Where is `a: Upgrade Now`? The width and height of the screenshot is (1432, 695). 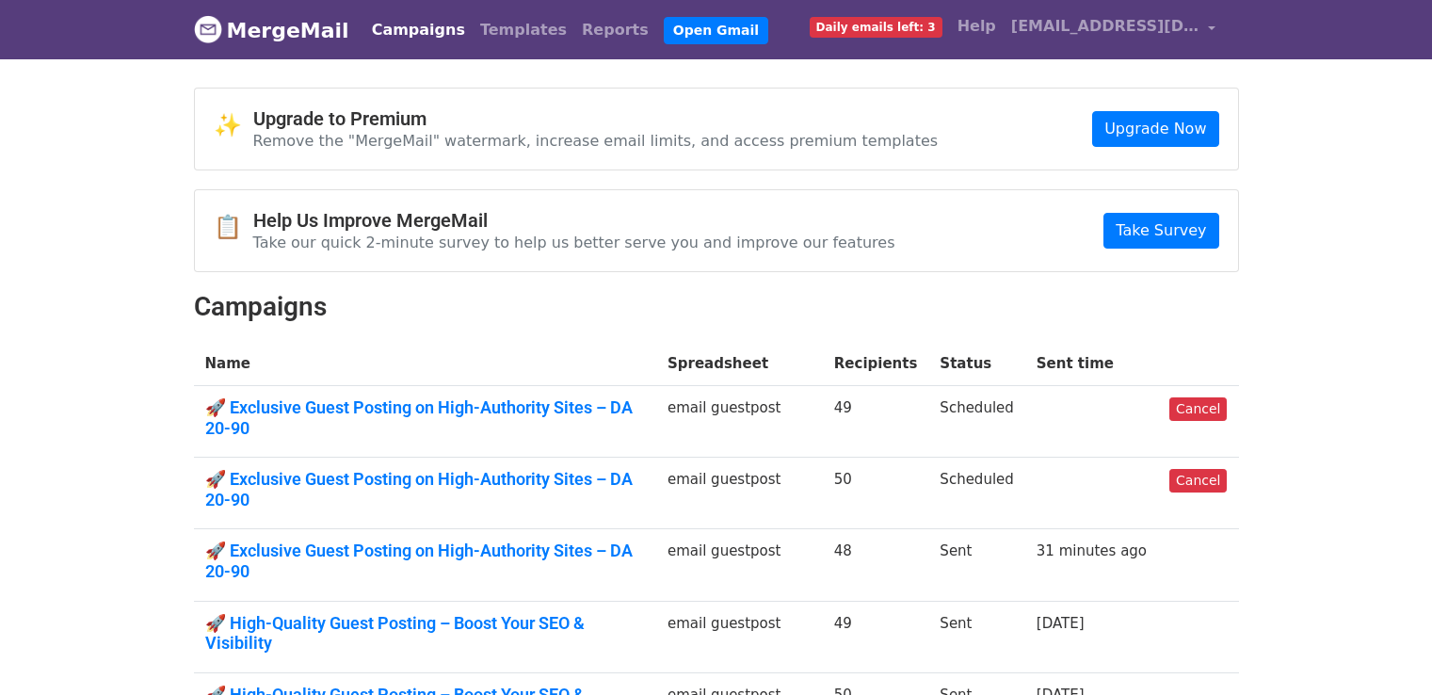
a: Upgrade Now is located at coordinates (1156, 129).